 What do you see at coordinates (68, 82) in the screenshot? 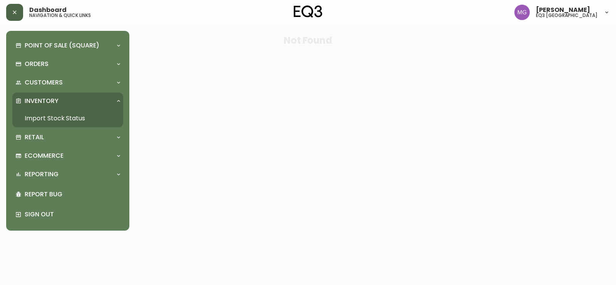
I see `div: Customers` at bounding box center [68, 82].